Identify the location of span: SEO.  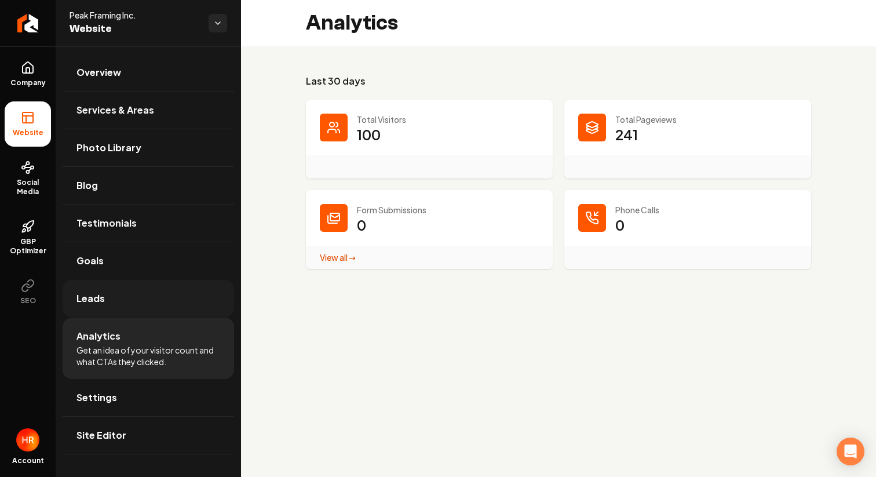
(28, 301).